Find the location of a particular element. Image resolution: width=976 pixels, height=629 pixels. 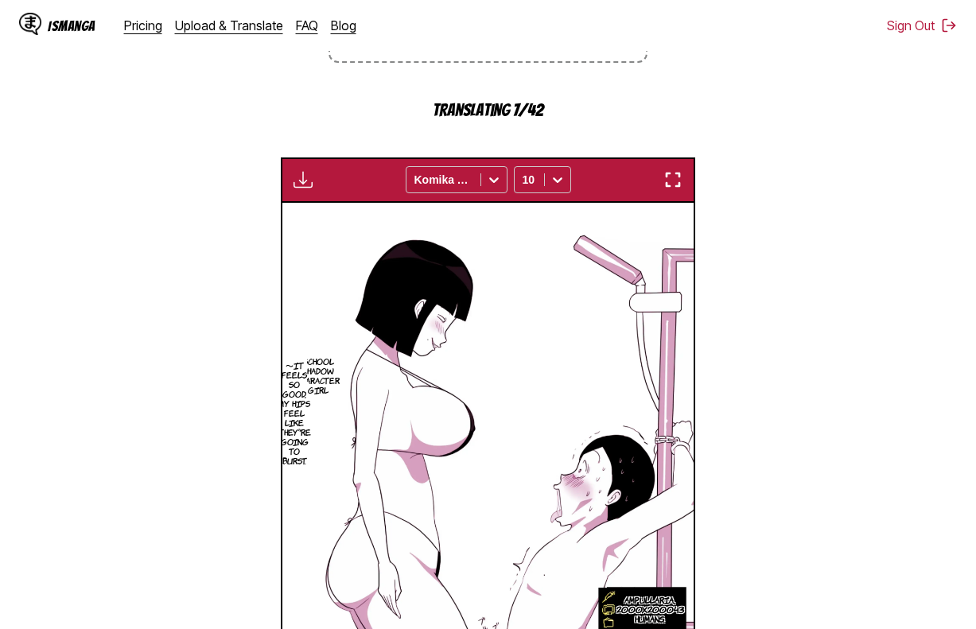

p: School Shadow Character Girl is located at coordinates (318, 375).